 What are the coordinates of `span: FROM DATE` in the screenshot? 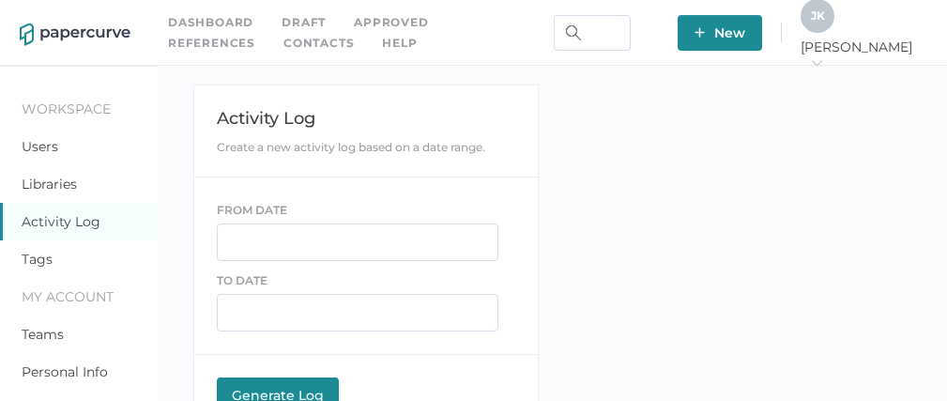 It's located at (252, 209).